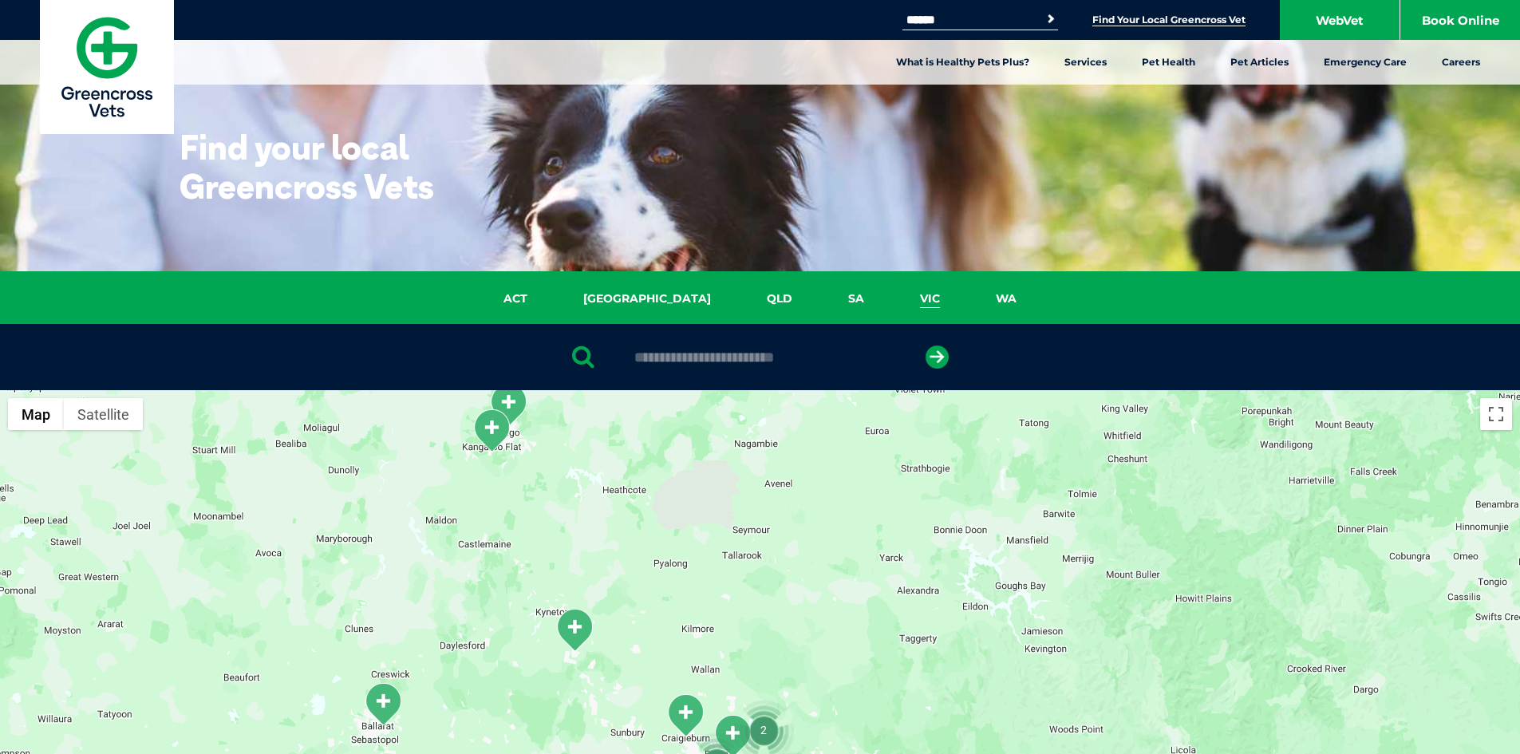 The image size is (1520, 754). I want to click on a: Pet Health, so click(1168, 62).